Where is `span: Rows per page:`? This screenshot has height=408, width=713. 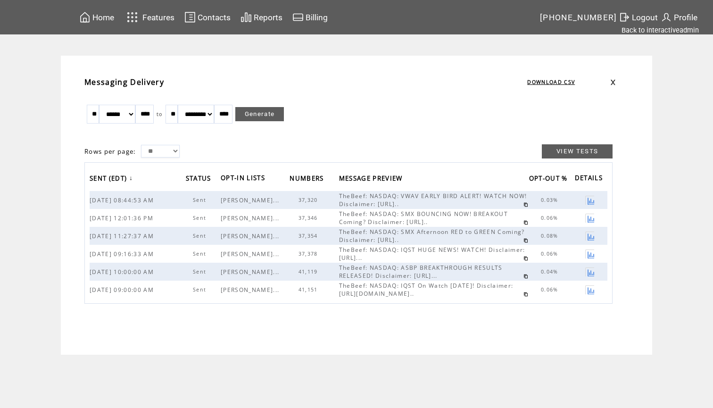 span: Rows per page: is located at coordinates (110, 151).